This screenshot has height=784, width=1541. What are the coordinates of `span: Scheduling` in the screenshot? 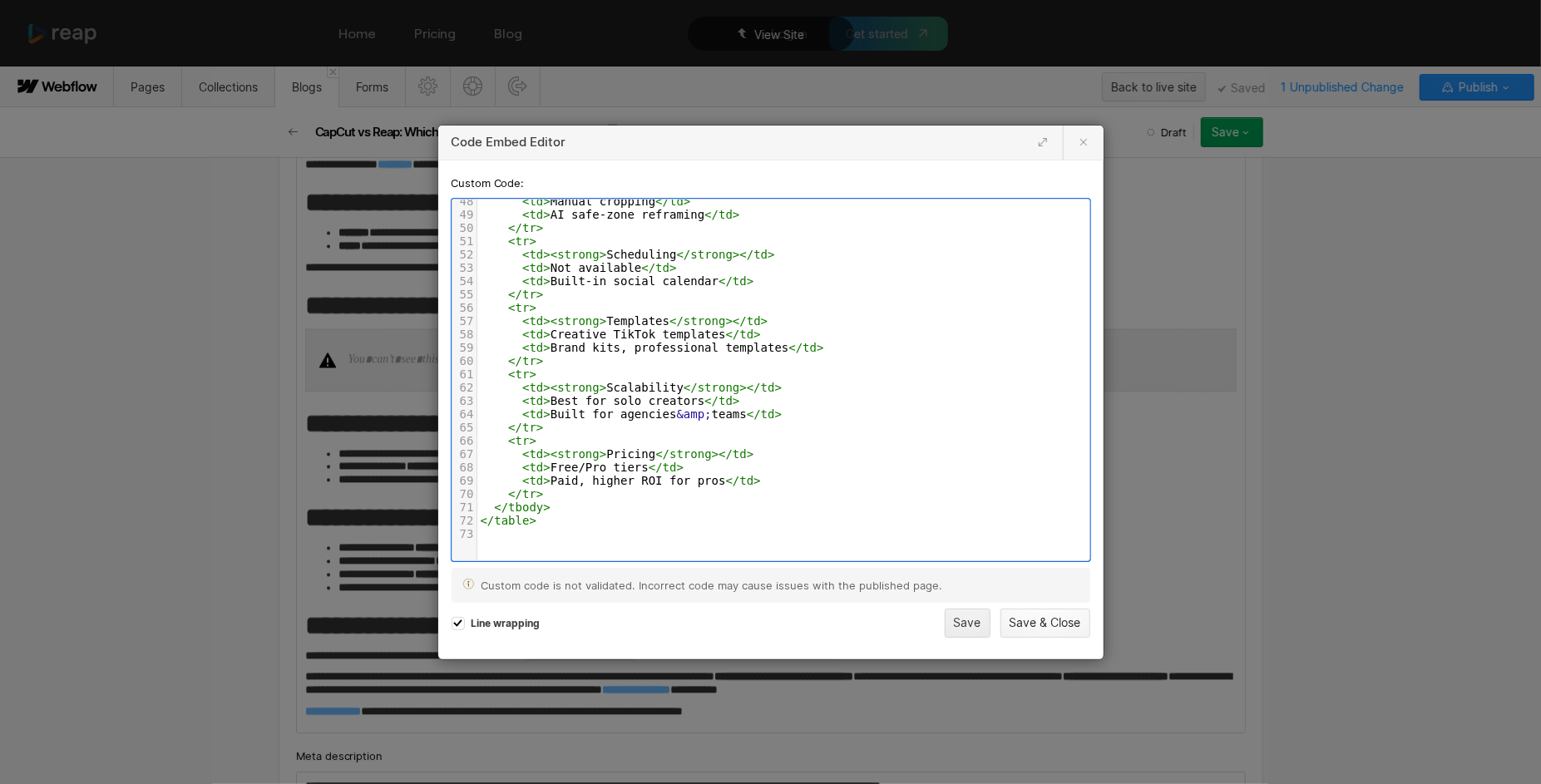 It's located at (628, 255).